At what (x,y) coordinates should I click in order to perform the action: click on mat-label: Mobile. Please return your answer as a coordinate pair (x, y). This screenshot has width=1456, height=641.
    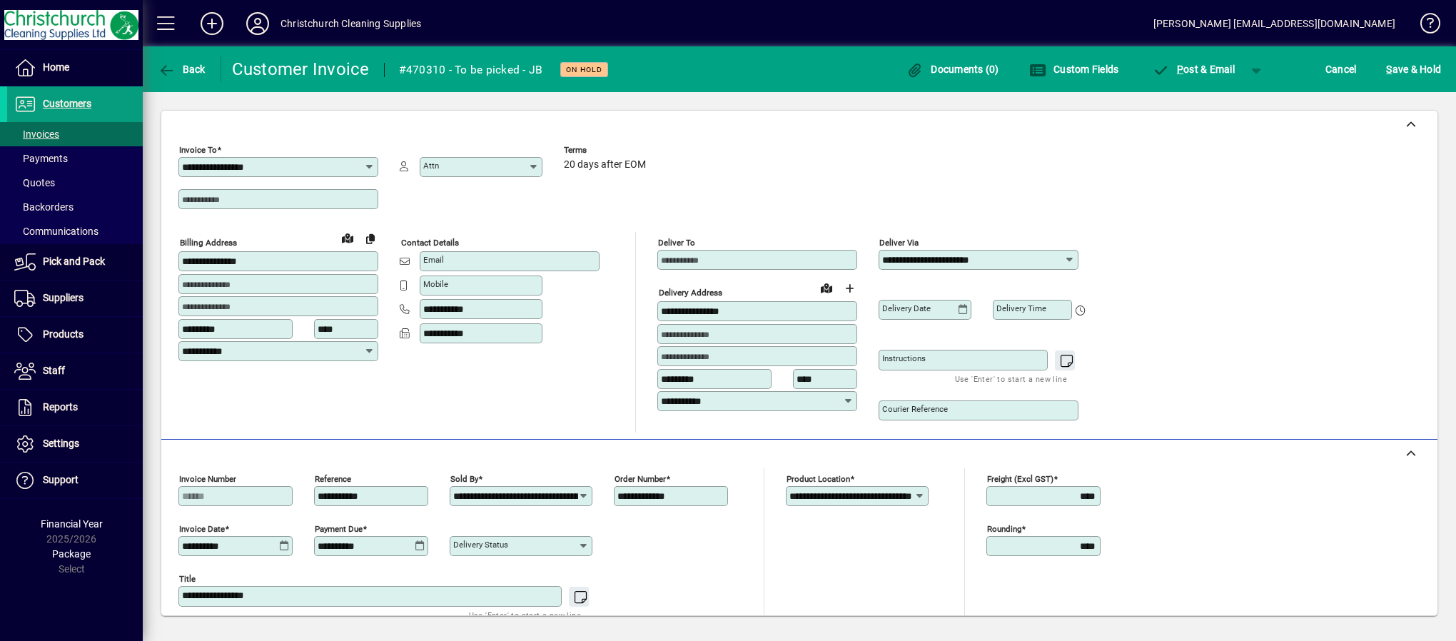
    Looking at the image, I should click on (436, 284).